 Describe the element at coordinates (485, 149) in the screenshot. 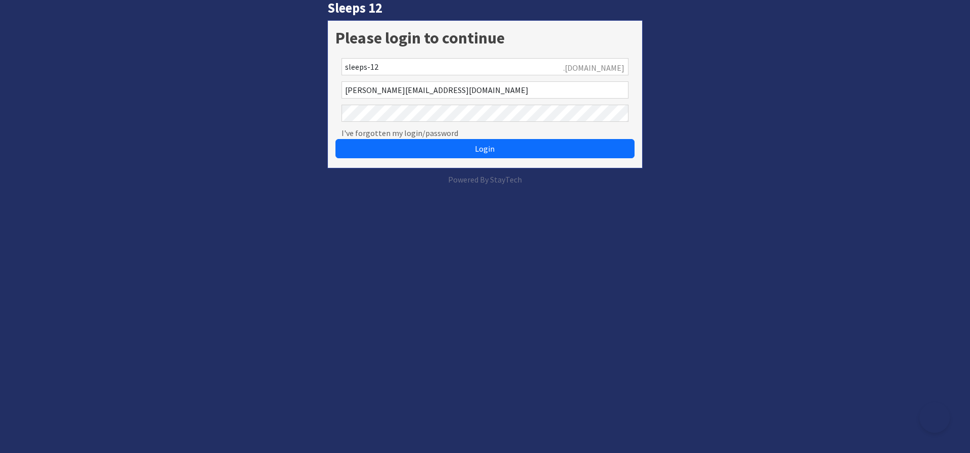

I see `button: Login` at that location.